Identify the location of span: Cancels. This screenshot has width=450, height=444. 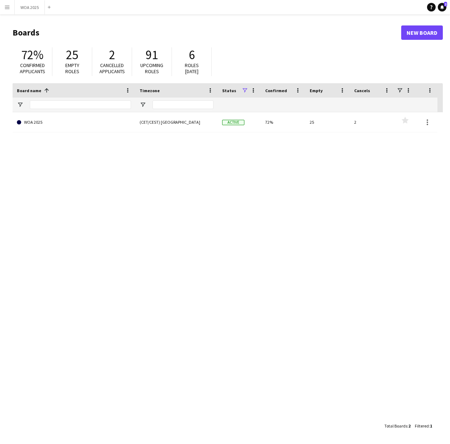
(362, 90).